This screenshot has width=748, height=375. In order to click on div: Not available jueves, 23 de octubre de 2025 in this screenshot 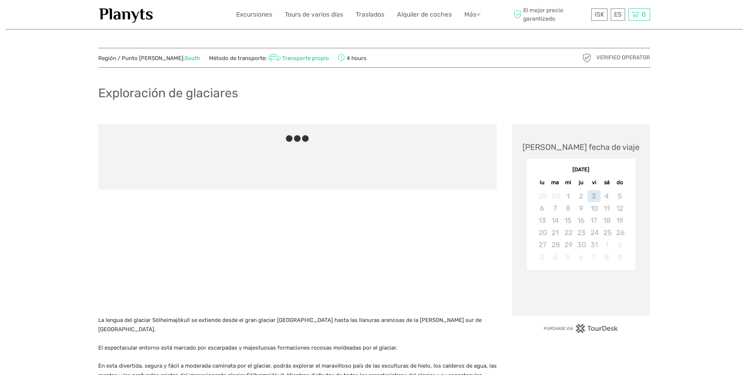, I will do `click(581, 232)`.